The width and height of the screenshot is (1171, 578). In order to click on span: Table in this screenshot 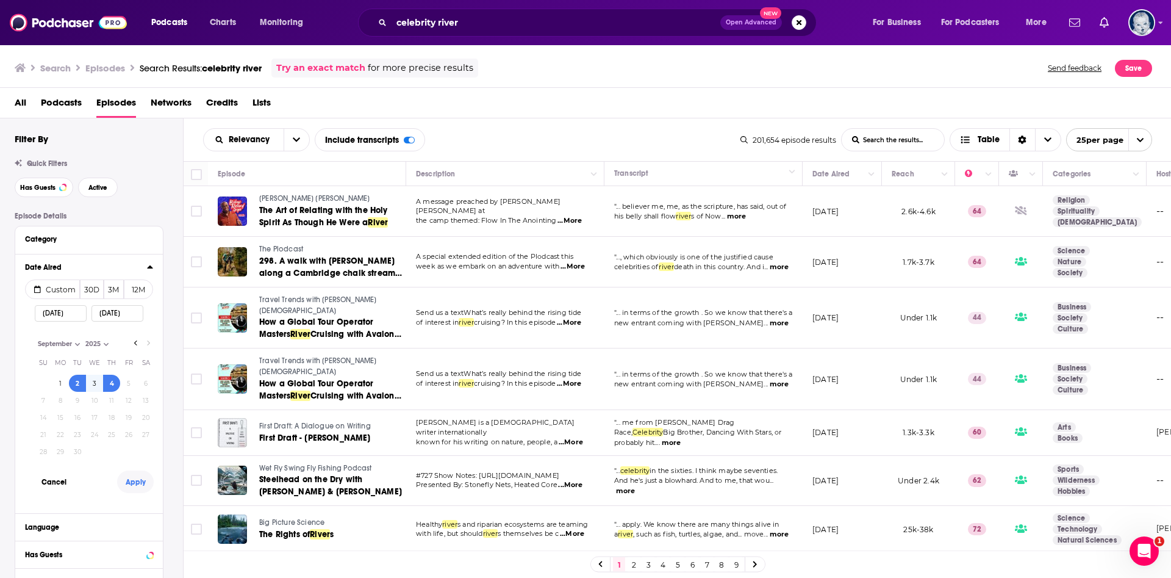, I will do `click(989, 140)`.